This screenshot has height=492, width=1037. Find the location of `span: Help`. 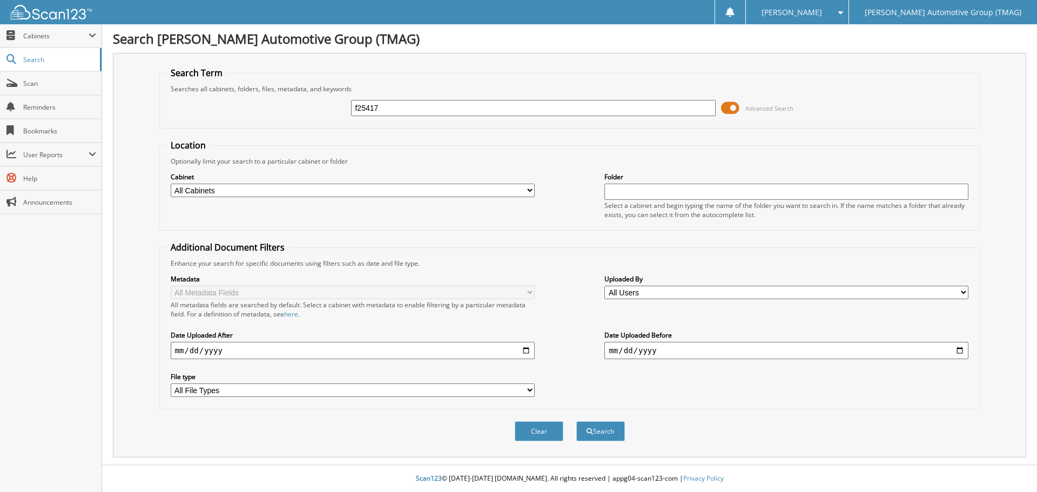

span: Help is located at coordinates (59, 178).